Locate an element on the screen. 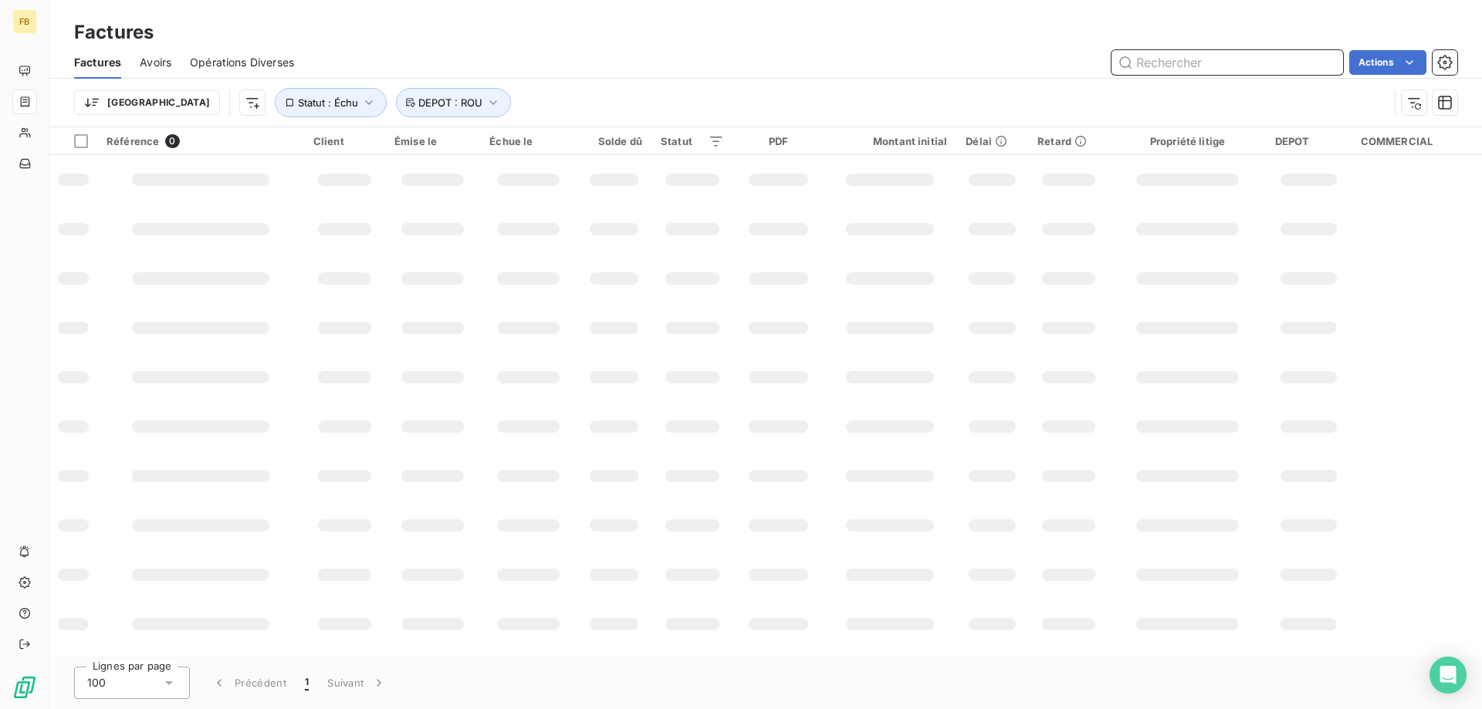 The height and width of the screenshot is (709, 1482). span: Opérations Diverses is located at coordinates (242, 63).